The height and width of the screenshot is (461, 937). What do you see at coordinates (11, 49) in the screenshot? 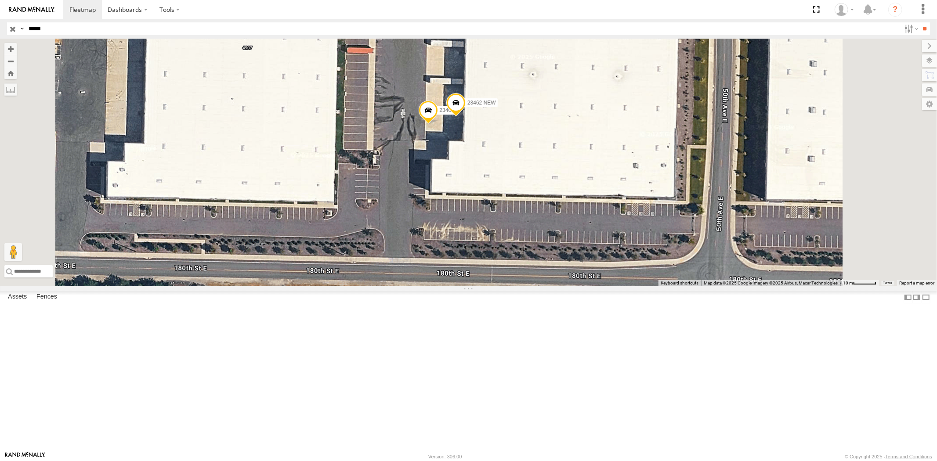
I see `button: Zoom in` at bounding box center [11, 49].